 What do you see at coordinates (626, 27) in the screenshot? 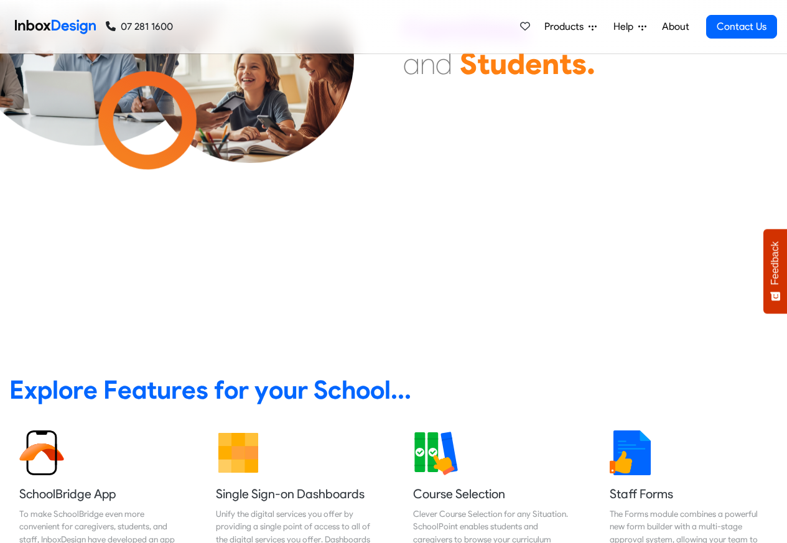
I see `span: Help` at bounding box center [626, 27].